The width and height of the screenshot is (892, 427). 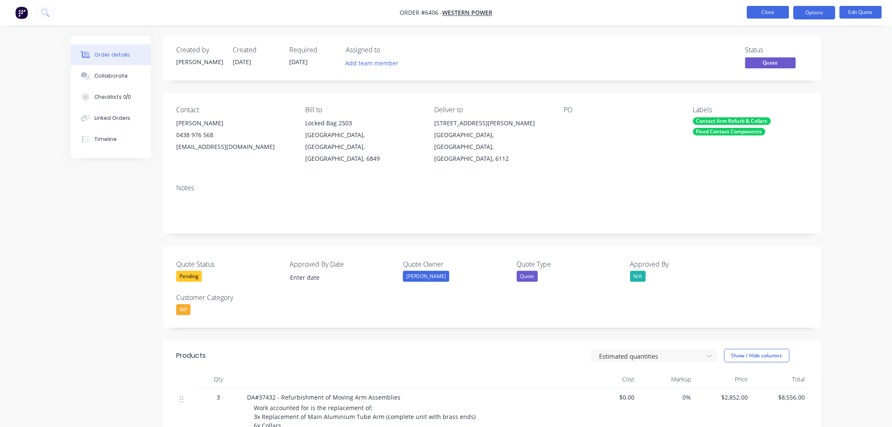 I want to click on div: Created, so click(x=256, y=50).